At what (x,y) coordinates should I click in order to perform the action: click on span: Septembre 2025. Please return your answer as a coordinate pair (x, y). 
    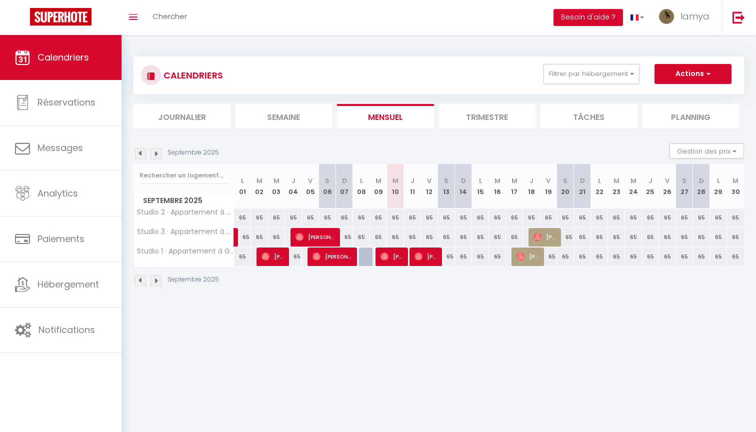
    Looking at the image, I should click on (183, 200).